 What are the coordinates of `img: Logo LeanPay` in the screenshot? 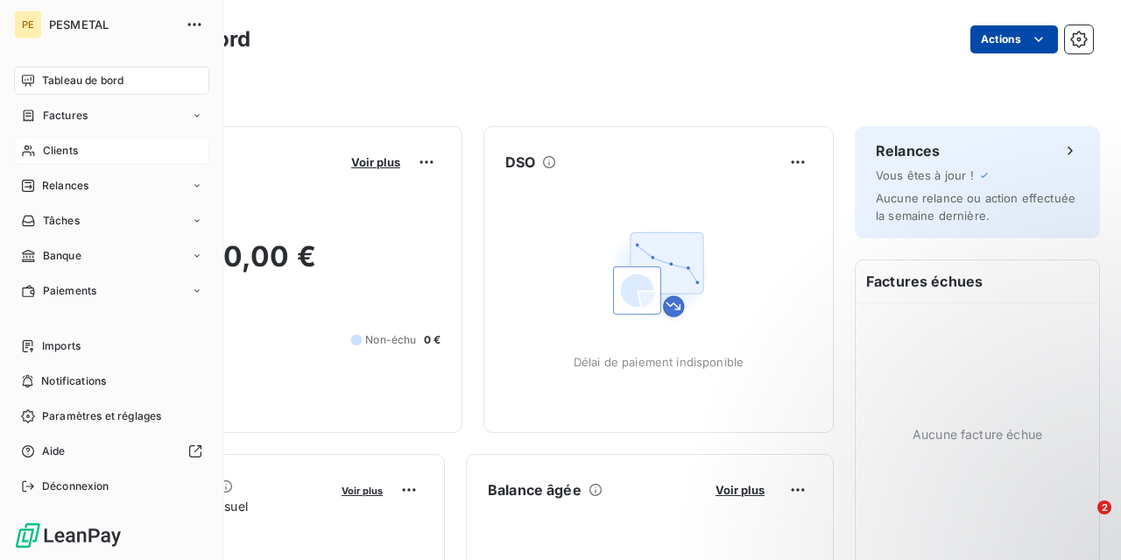 It's located at (68, 535).